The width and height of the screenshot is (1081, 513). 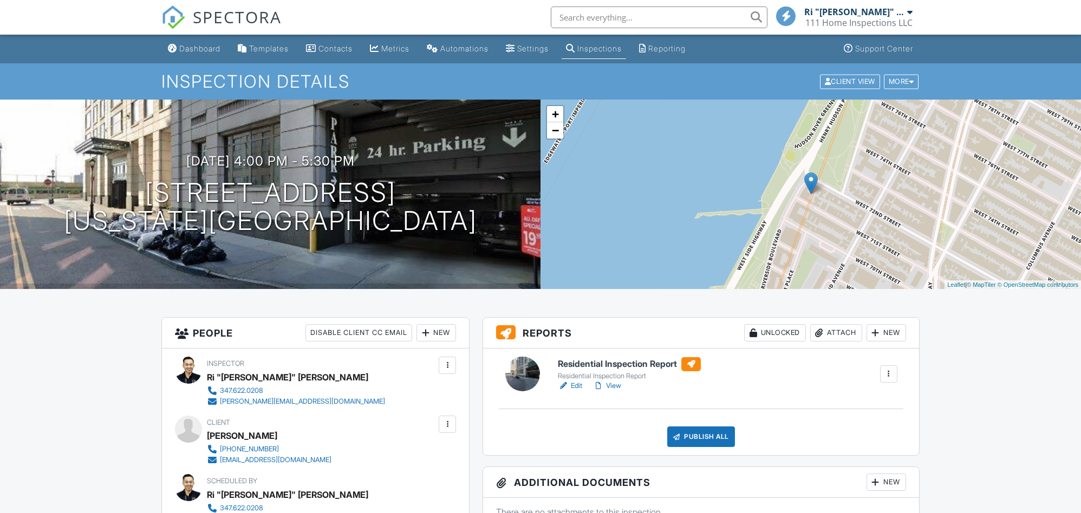 What do you see at coordinates (956, 285) in the screenshot?
I see `a: Leaflet` at bounding box center [956, 285].